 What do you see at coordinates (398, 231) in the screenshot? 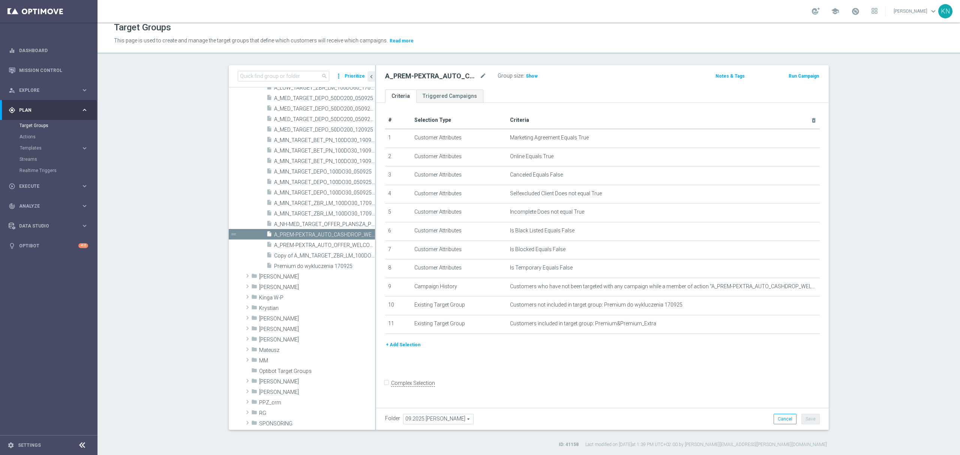
I see `td: 6` at bounding box center [398, 231].